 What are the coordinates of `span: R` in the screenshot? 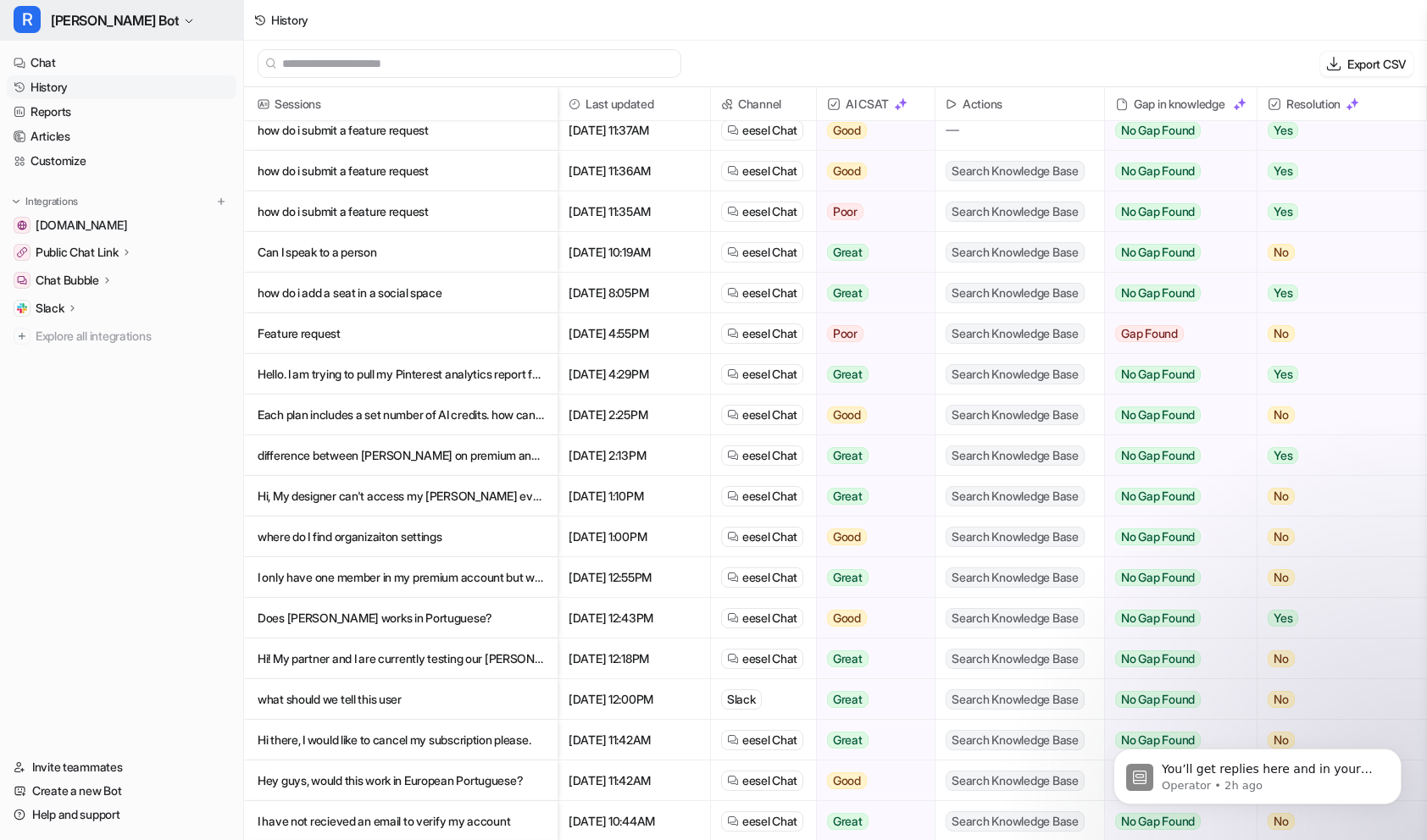 It's located at (27, 20).